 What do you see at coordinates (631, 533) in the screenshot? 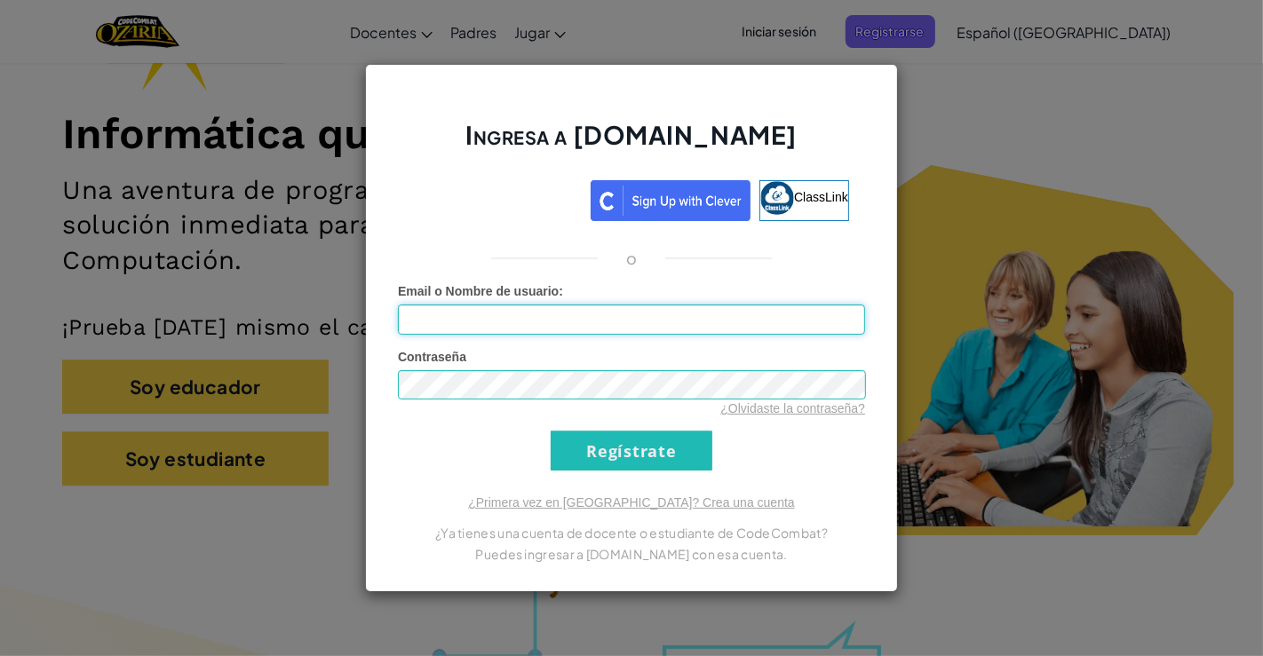
I see `p: ¿Ya tienes una cuenta de docente o estudiante de CodeCombat?` at bounding box center [631, 533].